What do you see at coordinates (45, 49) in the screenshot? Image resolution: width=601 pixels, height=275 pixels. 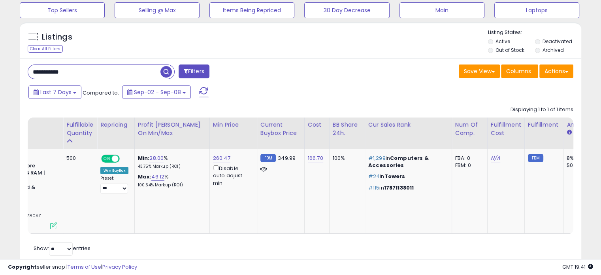 I see `div: Clear All Filters` at bounding box center [45, 49].